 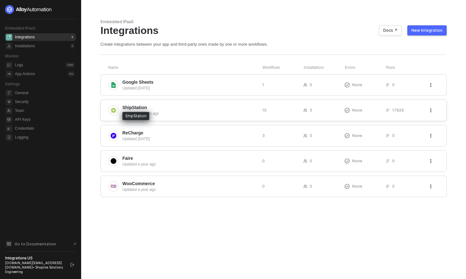 I want to click on div: New Integration, so click(x=427, y=30).